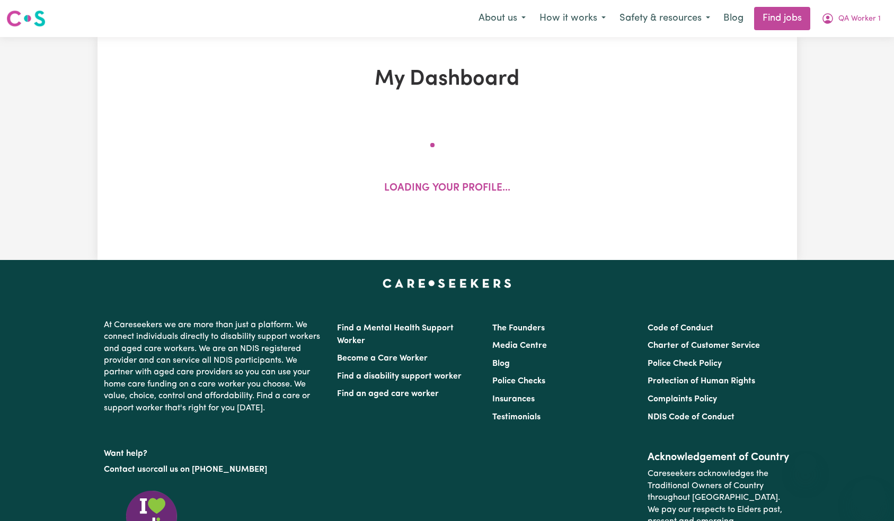  What do you see at coordinates (399, 377) in the screenshot?
I see `a: Find a disability support worker` at bounding box center [399, 377].